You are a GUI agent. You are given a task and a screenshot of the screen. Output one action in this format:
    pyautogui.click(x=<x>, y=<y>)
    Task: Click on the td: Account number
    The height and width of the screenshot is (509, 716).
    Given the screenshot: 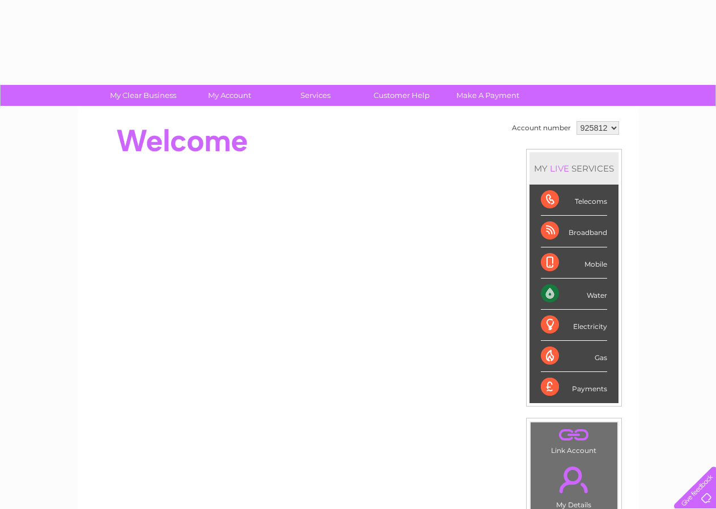 What is the action you would take?
    pyautogui.click(x=541, y=128)
    